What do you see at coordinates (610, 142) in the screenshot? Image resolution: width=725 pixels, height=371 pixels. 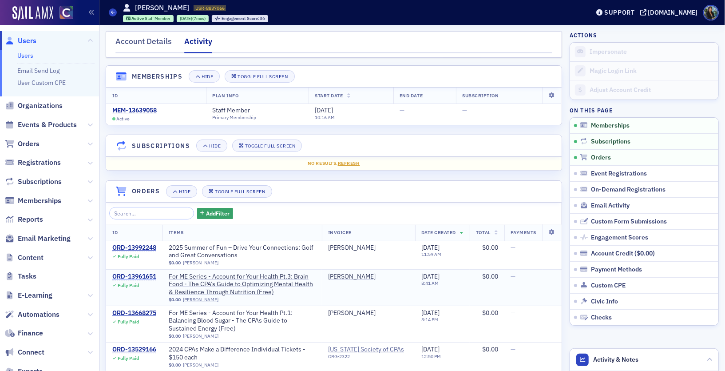 I see `span: Subscriptions` at bounding box center [610, 142].